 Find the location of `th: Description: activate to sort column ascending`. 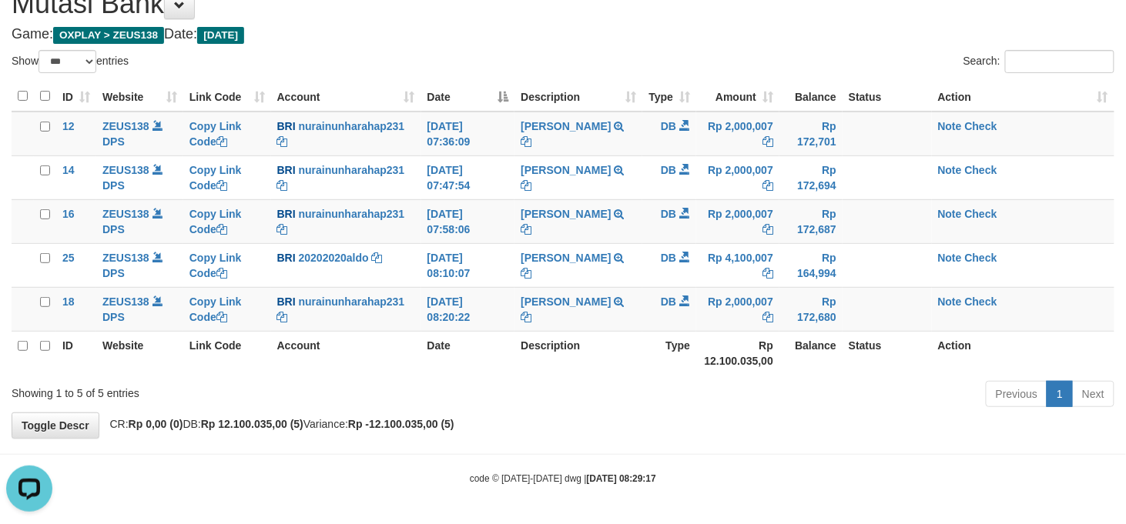

th: Description: activate to sort column ascending is located at coordinates (578, 96).